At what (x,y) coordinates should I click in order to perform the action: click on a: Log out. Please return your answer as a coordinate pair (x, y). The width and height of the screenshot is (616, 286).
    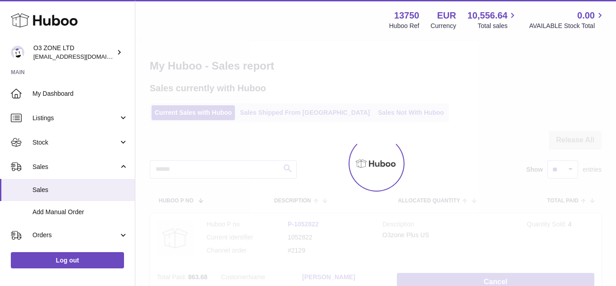
    Looking at the image, I should click on (67, 260).